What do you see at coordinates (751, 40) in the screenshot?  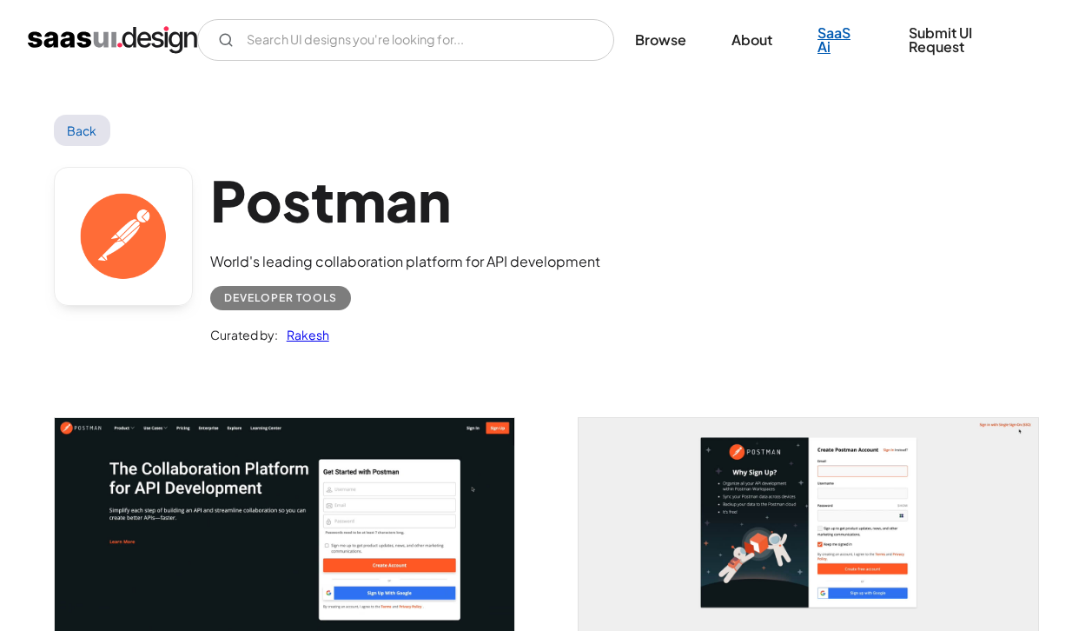 I see `a: About` at bounding box center [751, 40].